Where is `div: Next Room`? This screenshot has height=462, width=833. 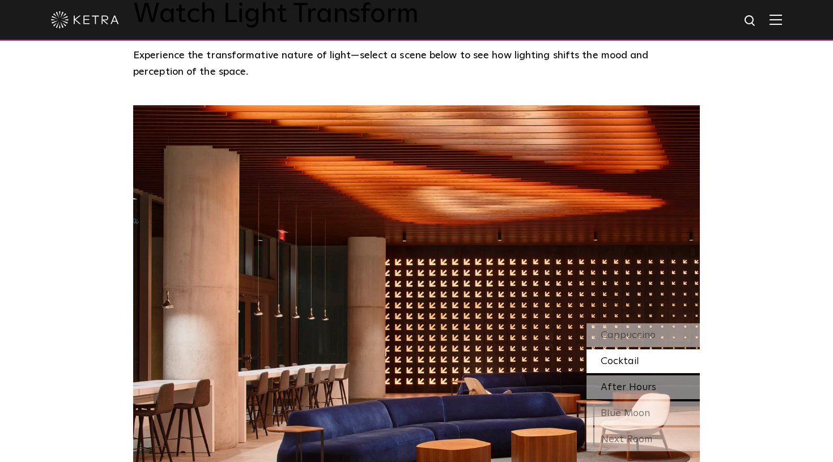 div: Next Room is located at coordinates (643, 440).